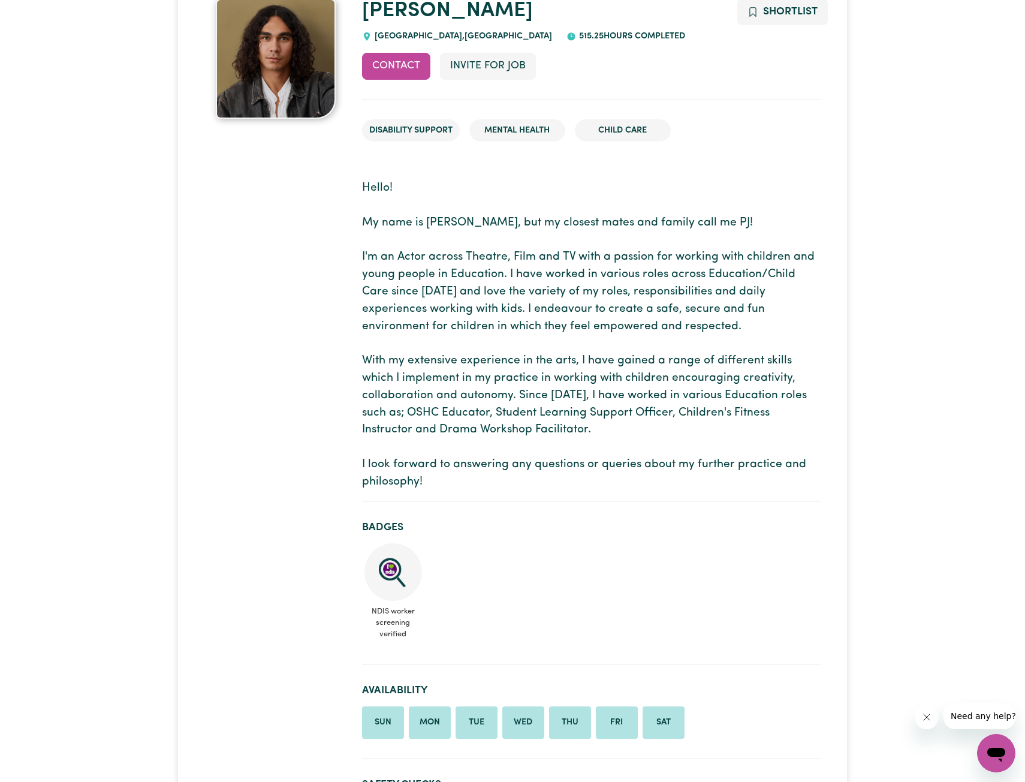  What do you see at coordinates (631, 36) in the screenshot?
I see `span: 515.25 hours completed` at bounding box center [631, 36].